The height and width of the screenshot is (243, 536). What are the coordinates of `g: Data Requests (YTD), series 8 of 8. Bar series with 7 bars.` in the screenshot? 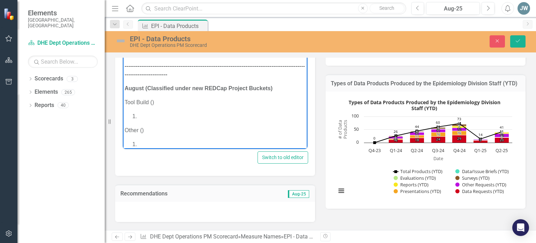 It's located at (442, 139).